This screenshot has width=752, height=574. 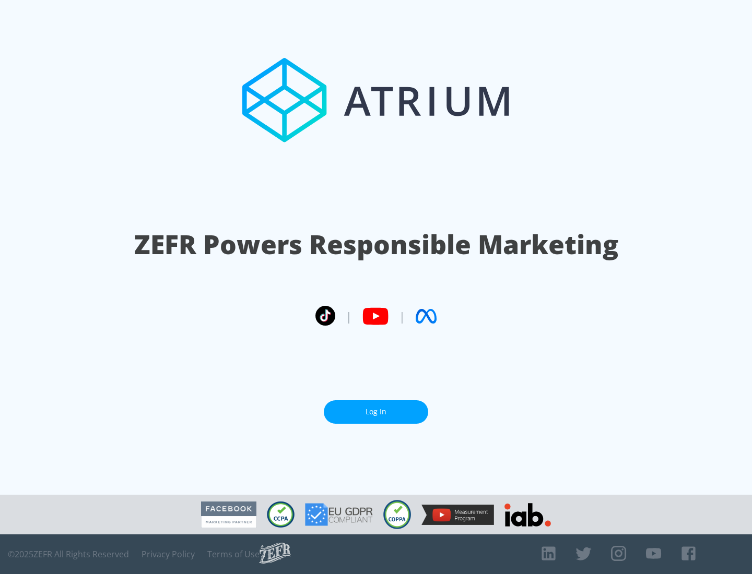 I want to click on img: GDPR Compliant, so click(x=339, y=515).